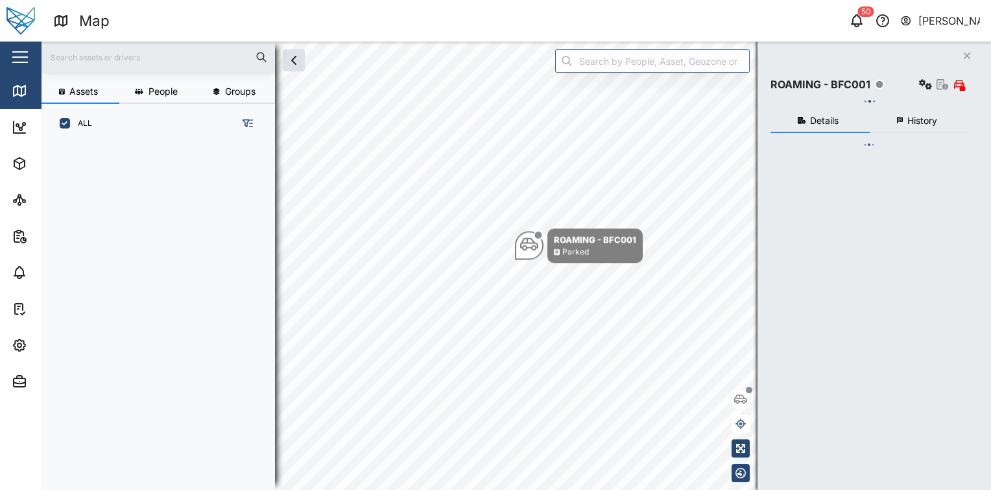 Image resolution: width=991 pixels, height=490 pixels. Describe the element at coordinates (240, 91) in the screenshot. I see `span: Groups` at that location.